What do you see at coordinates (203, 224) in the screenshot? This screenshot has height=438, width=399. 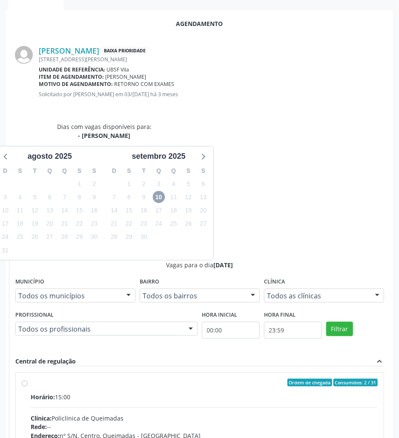 I see `span: sábado, 27 de setembro de 2025` at bounding box center [203, 224].